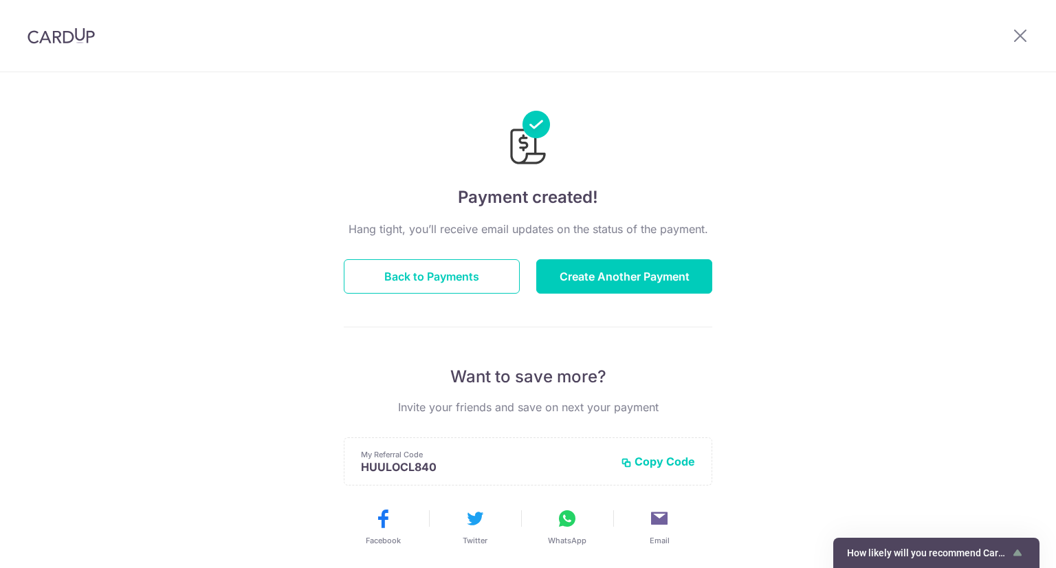 This screenshot has height=568, width=1056. I want to click on img: CardUp, so click(61, 36).